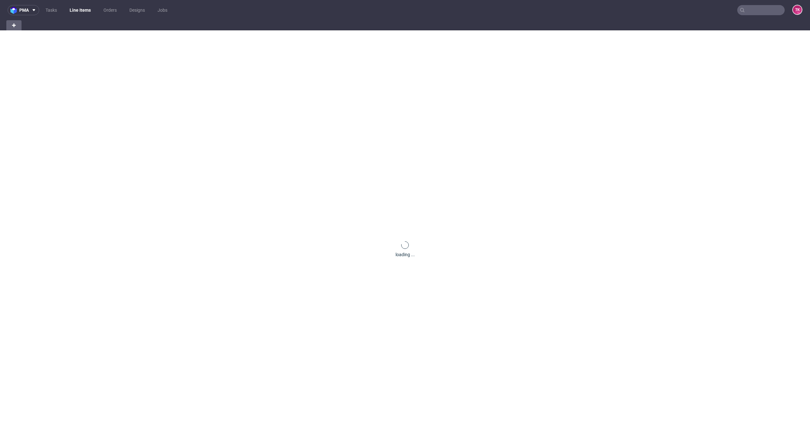 The image size is (810, 438). I want to click on figcaption: TK, so click(797, 10).